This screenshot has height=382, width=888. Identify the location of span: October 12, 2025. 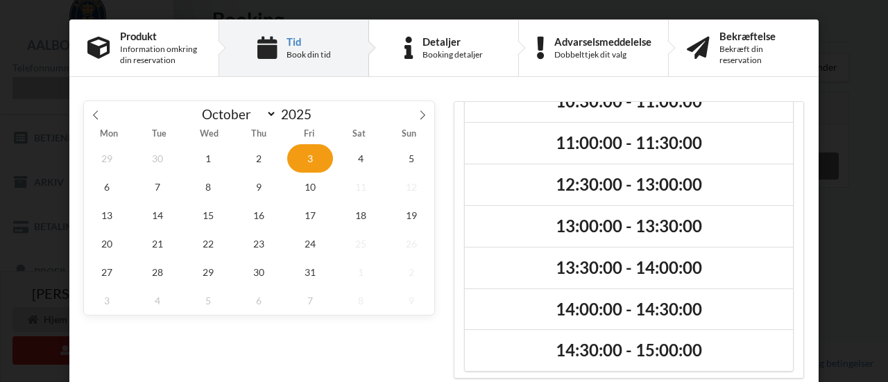
(411, 187).